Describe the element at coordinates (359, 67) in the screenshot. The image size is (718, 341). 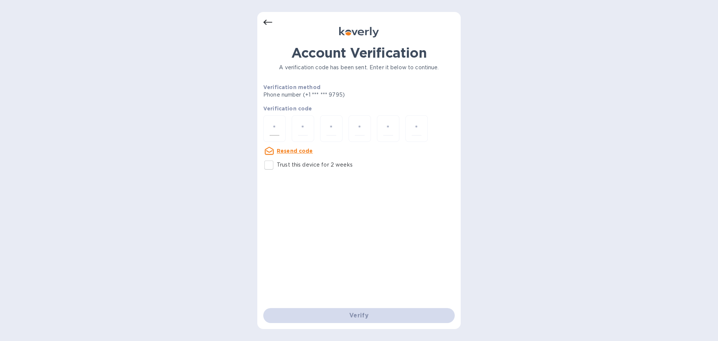
I see `p: A verification code has been sent. Enter it below to continue.` at that location.